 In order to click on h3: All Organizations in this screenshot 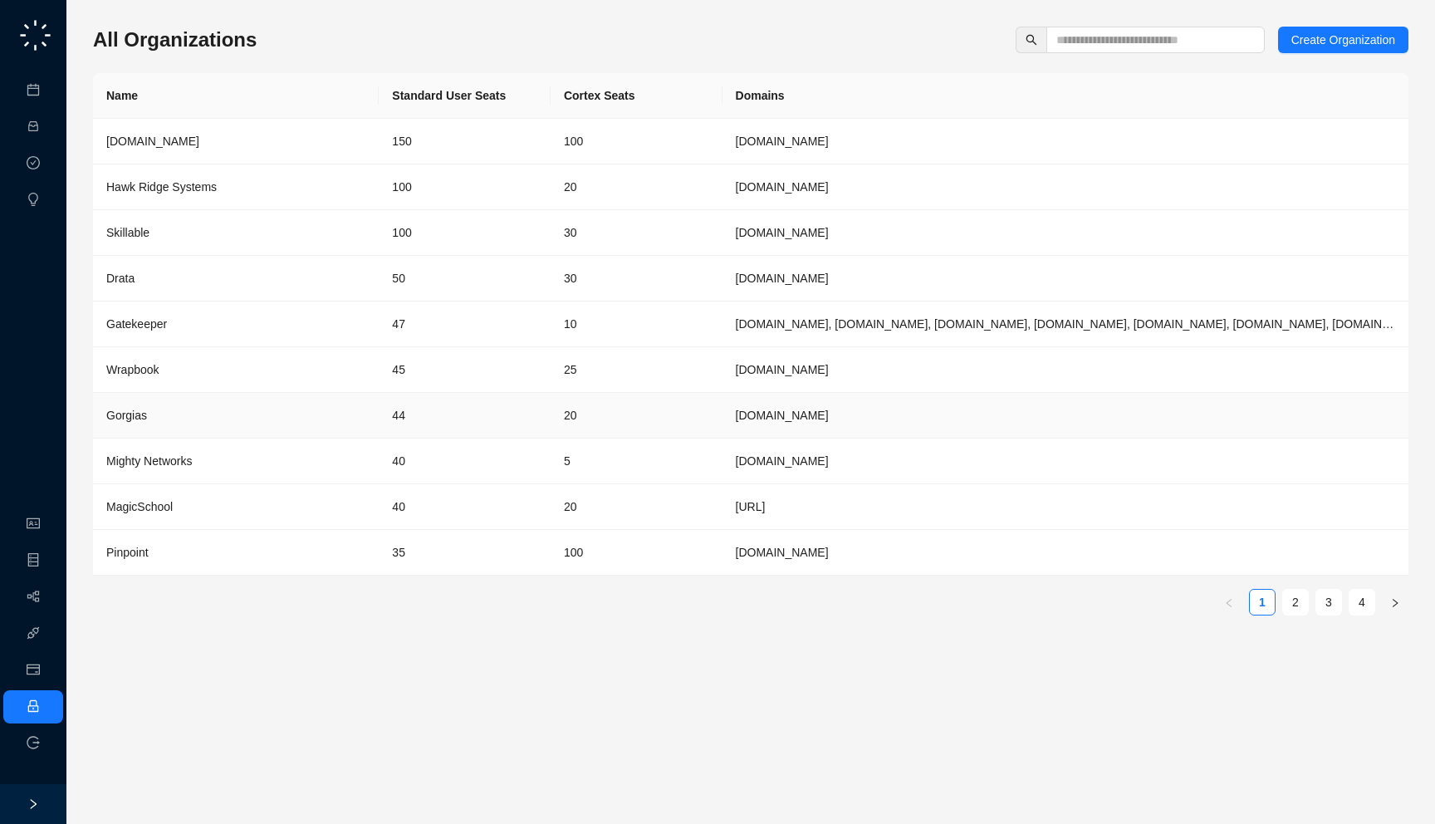, I will do `click(174, 40)`.